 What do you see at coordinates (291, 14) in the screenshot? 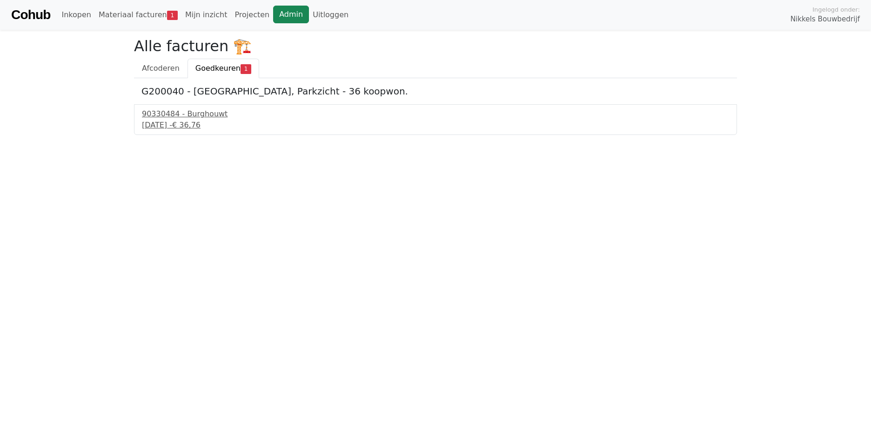
I see `a: Admin` at bounding box center [291, 14].